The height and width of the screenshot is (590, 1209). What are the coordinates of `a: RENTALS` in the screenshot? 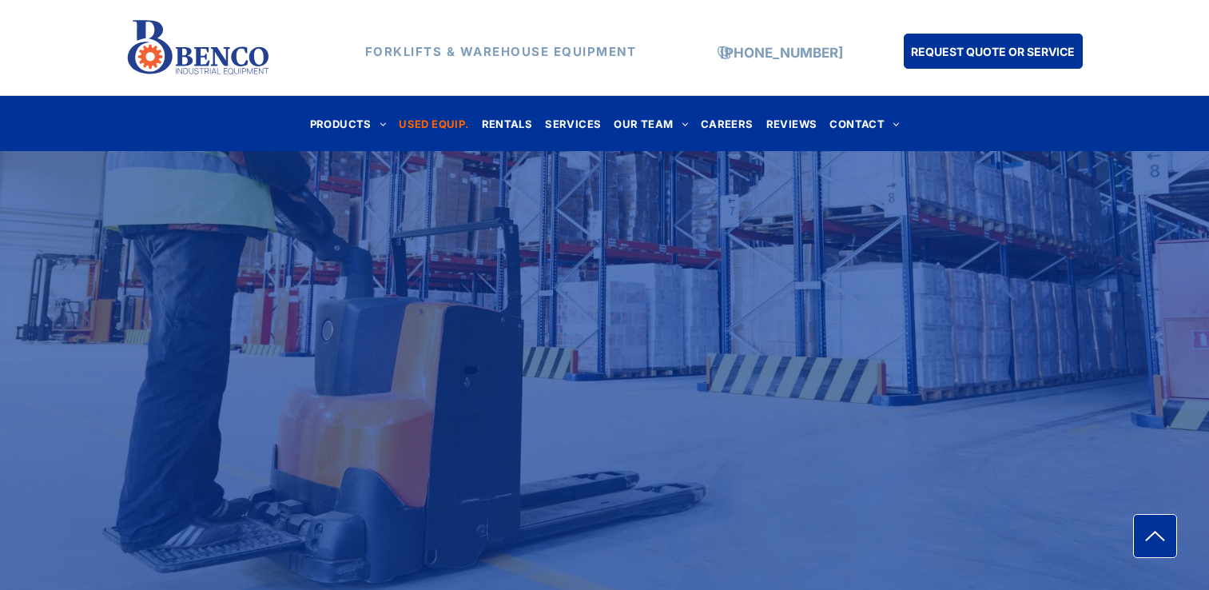 It's located at (507, 123).